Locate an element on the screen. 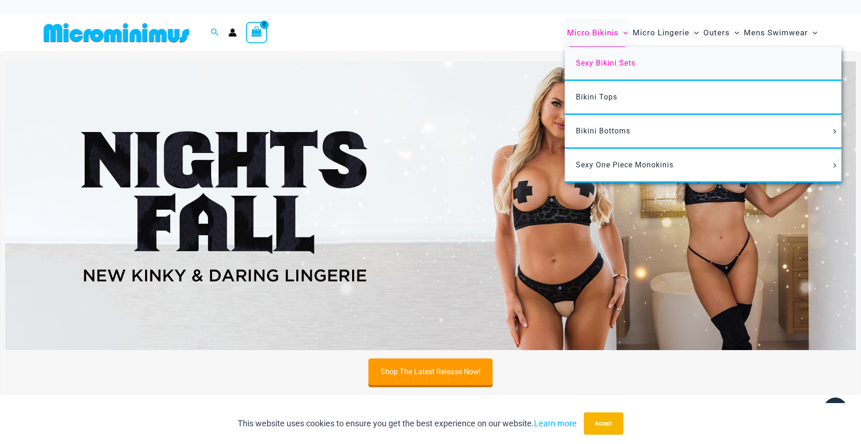 The width and height of the screenshot is (861, 444). img: Night's Fall Silver Leopard Pack is located at coordinates (430, 206).